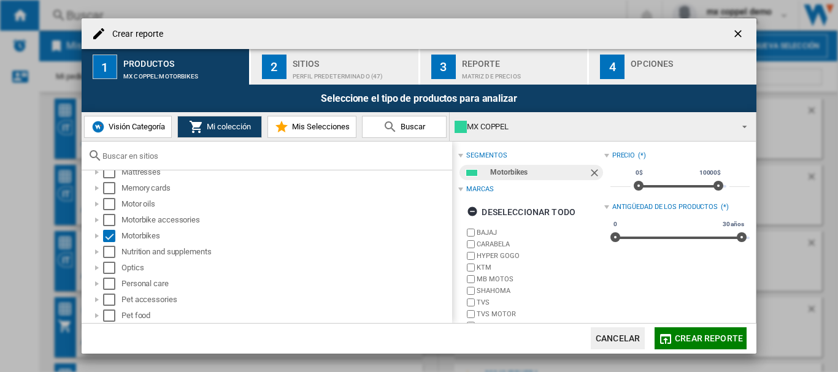 The height and width of the screenshot is (372, 838). Describe the element at coordinates (353, 60) in the screenshot. I see `div: Sitios` at that location.